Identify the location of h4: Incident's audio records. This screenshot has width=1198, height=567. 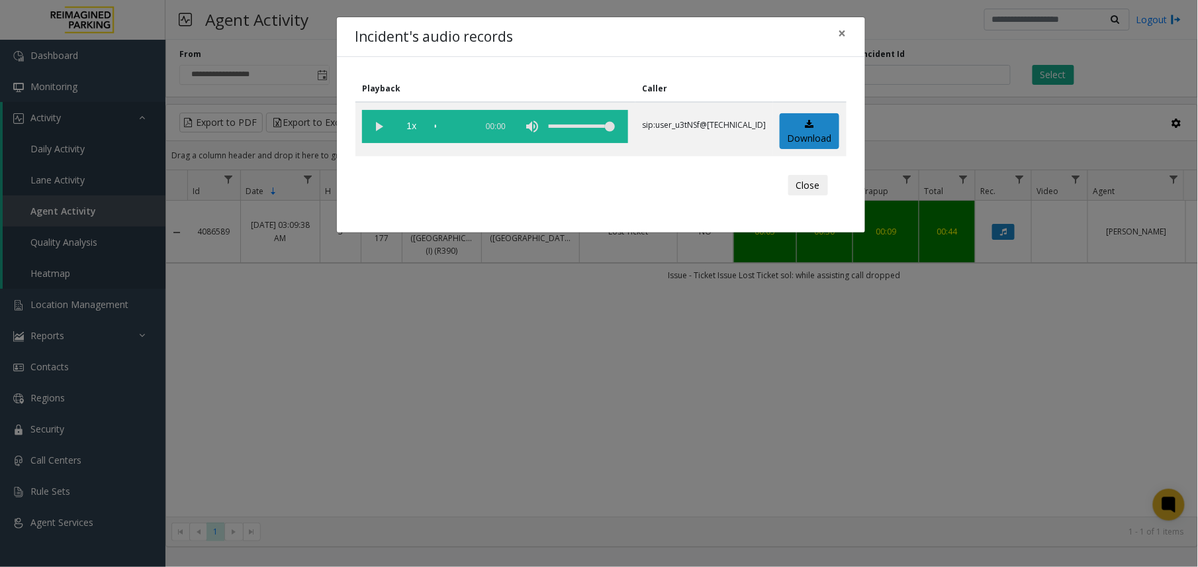
(434, 37).